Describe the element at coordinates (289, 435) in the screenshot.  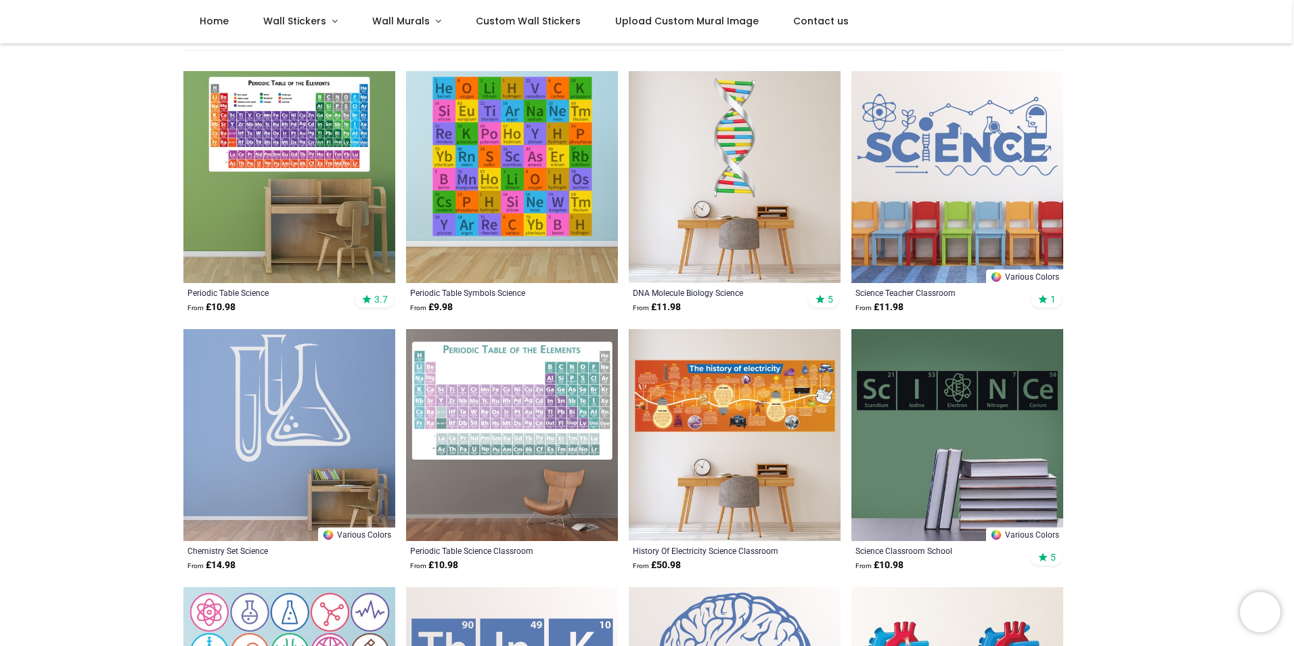
I see `img: Chemistry Set Science Wall Sticker` at that location.